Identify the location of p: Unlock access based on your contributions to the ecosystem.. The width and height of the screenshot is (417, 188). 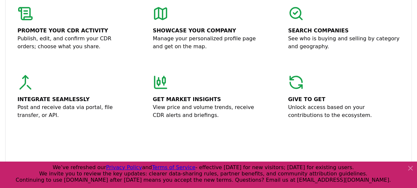
(344, 111).